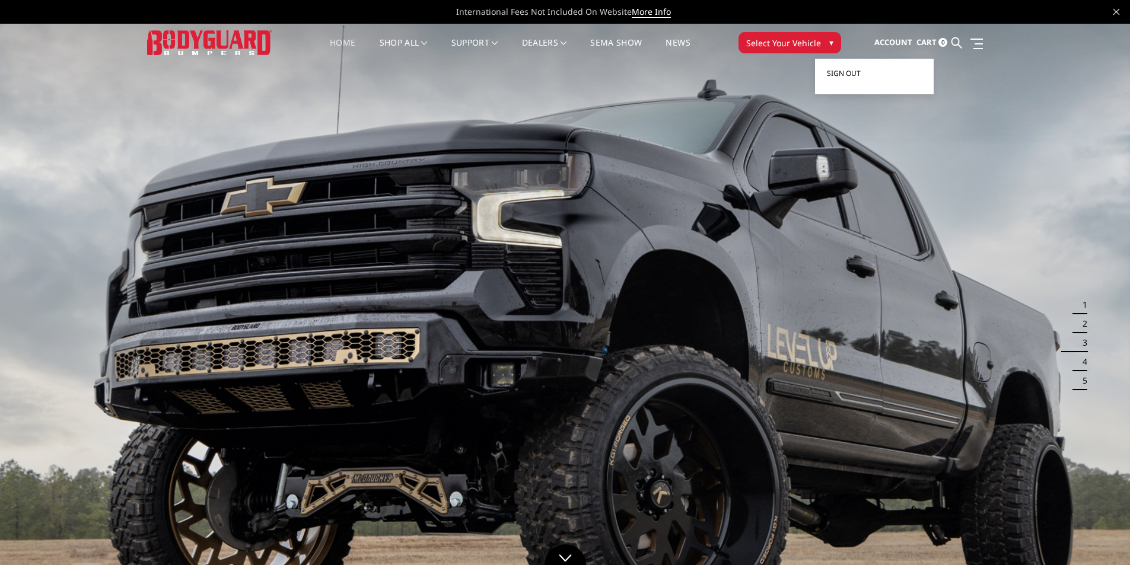 This screenshot has width=1130, height=565. What do you see at coordinates (893, 42) in the screenshot?
I see `span: Account` at bounding box center [893, 42].